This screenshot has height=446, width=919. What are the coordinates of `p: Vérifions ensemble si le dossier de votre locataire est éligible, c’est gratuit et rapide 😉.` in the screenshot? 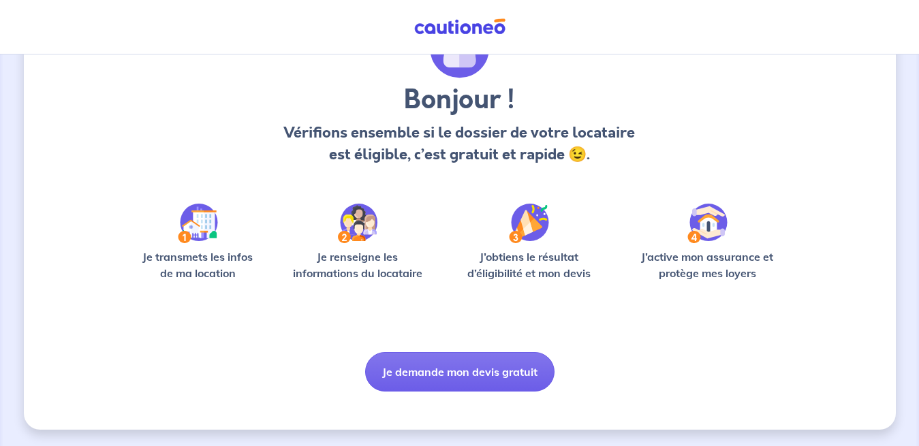 It's located at (459, 144).